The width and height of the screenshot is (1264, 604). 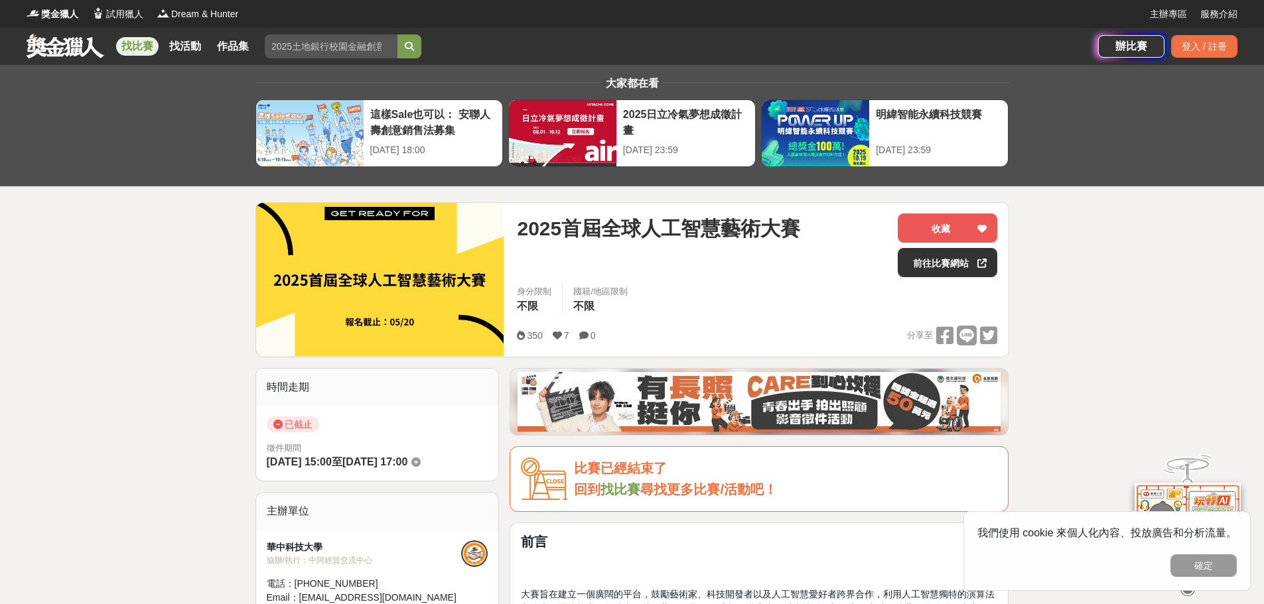 I want to click on a: 服務介紹, so click(x=1219, y=14).